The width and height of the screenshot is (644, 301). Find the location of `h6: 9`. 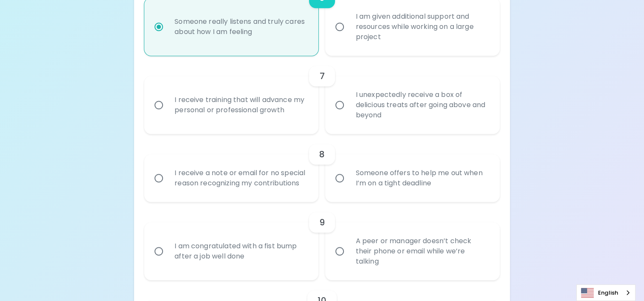

h6: 9 is located at coordinates (322, 223).